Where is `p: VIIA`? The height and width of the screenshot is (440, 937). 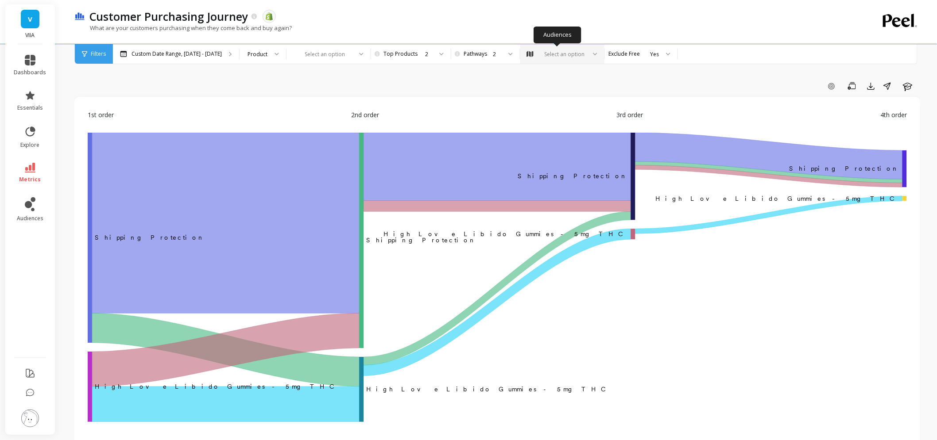
p: VIIA is located at coordinates (30, 35).